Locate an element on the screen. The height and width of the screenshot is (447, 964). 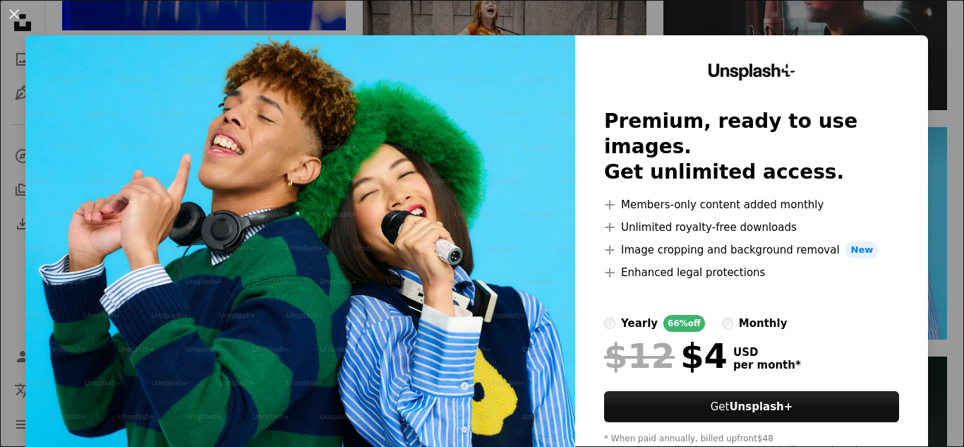
div: 66% off is located at coordinates (684, 323).